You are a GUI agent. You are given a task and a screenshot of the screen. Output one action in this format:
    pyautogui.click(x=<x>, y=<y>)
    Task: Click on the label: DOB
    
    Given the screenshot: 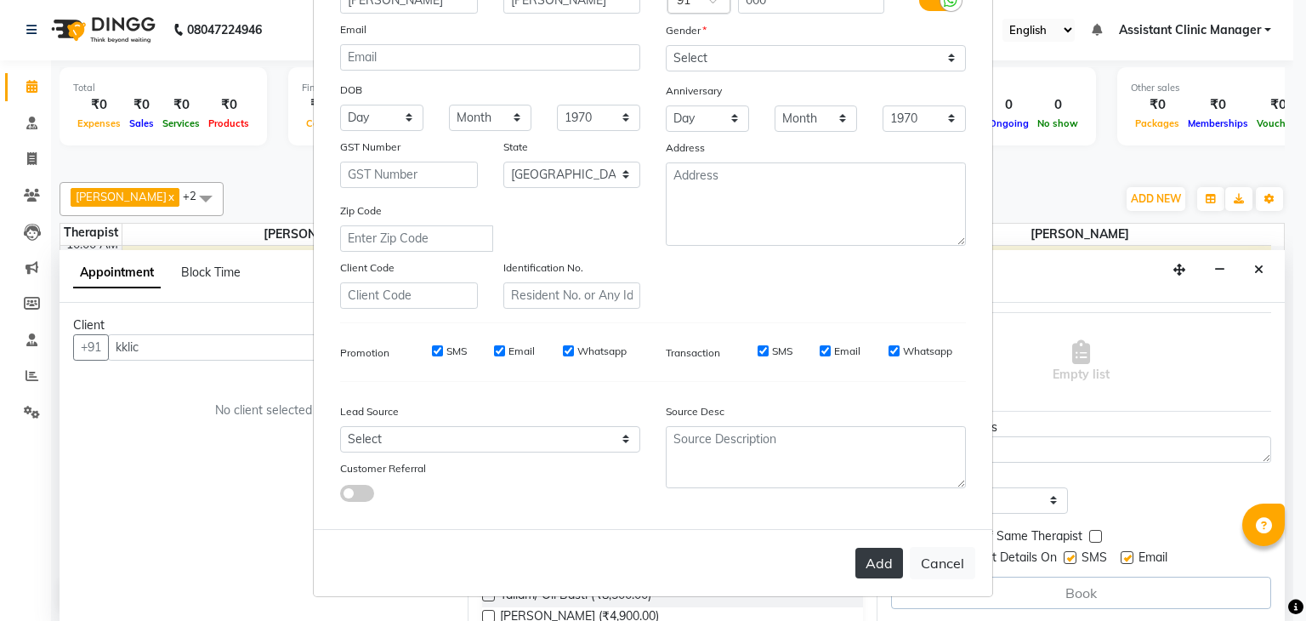 What is the action you would take?
    pyautogui.click(x=351, y=90)
    